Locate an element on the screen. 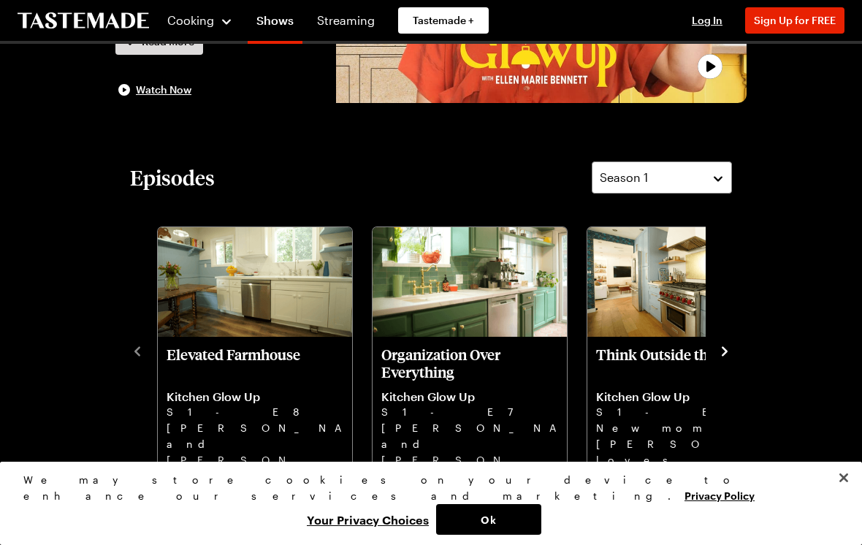 The height and width of the screenshot is (545, 862). p: S1 - E7 is located at coordinates (470, 412).